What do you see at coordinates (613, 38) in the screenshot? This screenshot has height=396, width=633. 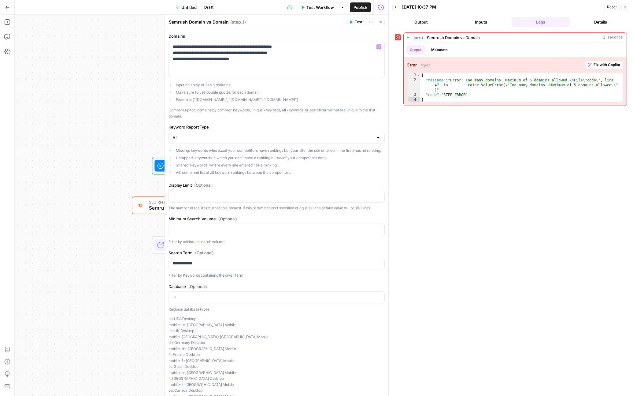 I see `span: 2 seconds` at bounding box center [613, 38].